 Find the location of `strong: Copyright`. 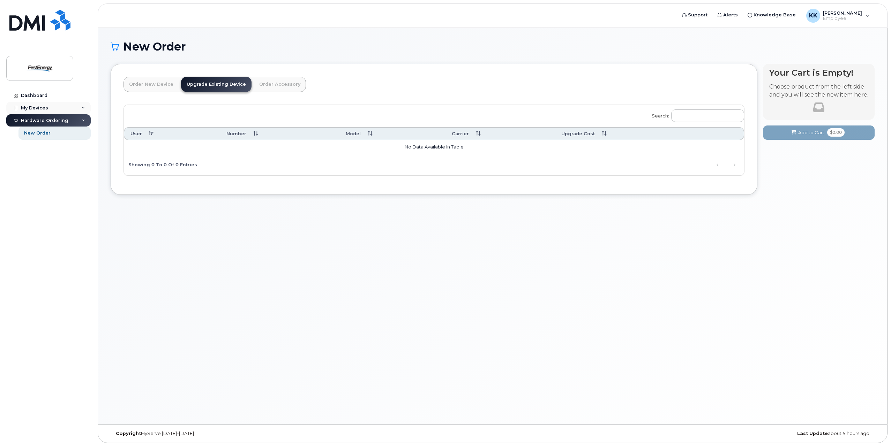

strong: Copyright is located at coordinates (128, 434).